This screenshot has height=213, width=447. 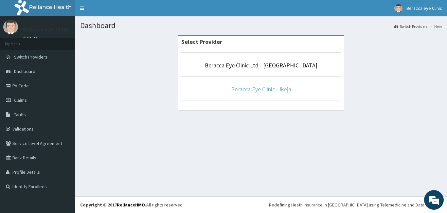 What do you see at coordinates (64, 154) in the screenshot?
I see `textarea: Type your message and hit 'Enter'` at bounding box center [64, 154].